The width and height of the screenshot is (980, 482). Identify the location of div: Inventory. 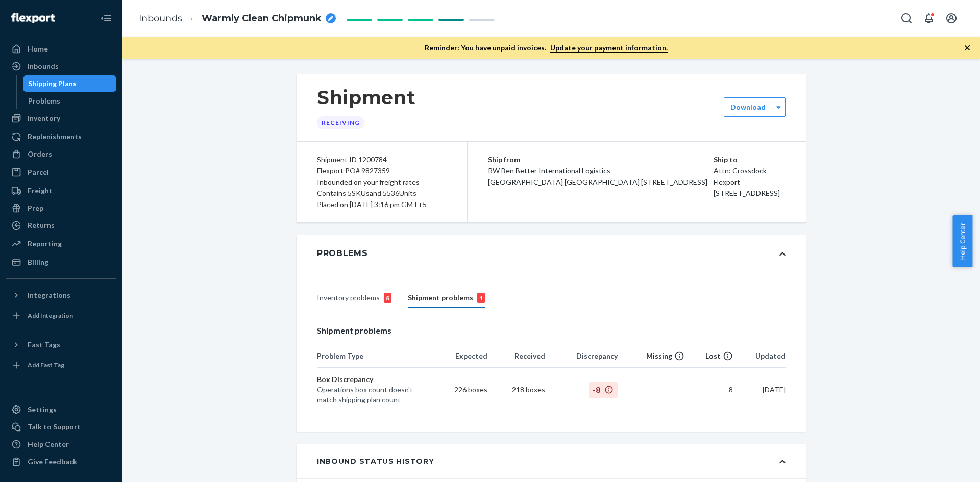
(44, 118).